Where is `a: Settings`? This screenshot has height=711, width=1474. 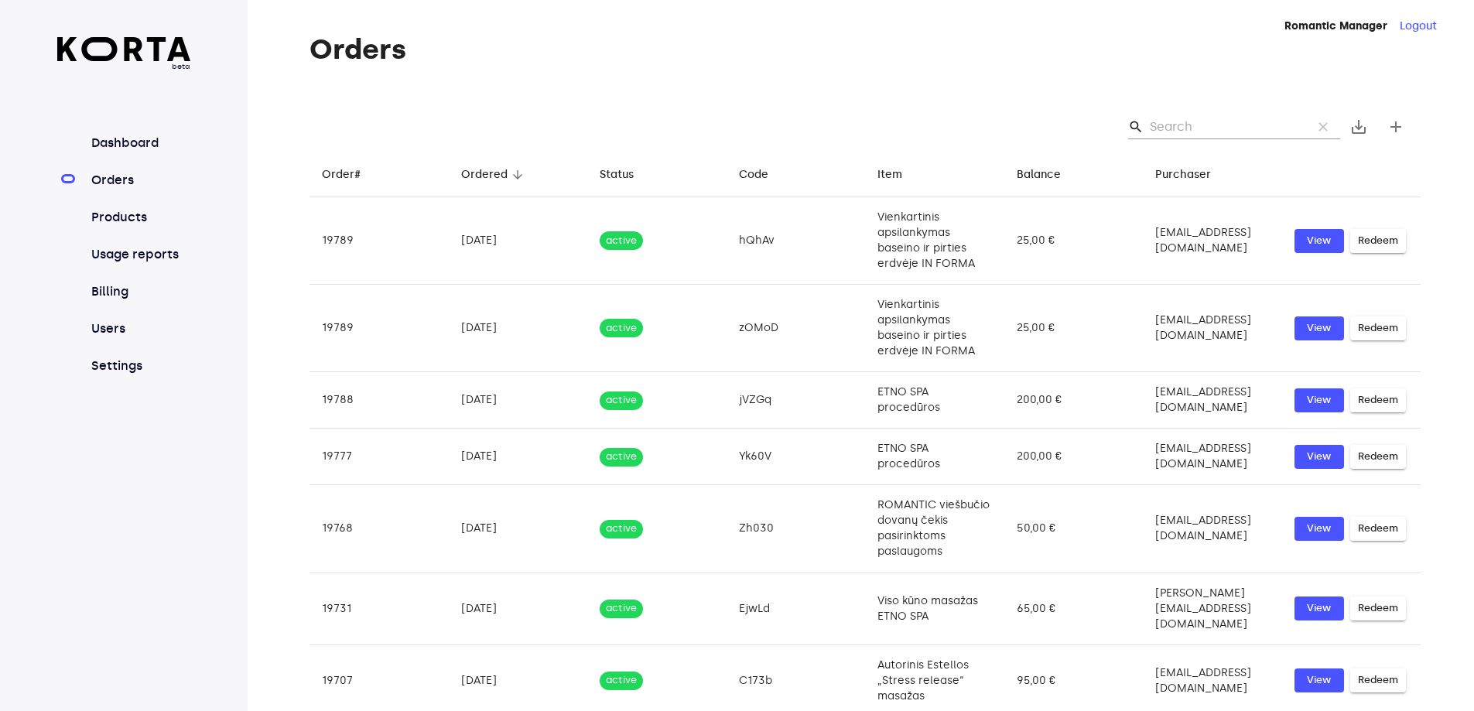
a: Settings is located at coordinates (139, 366).